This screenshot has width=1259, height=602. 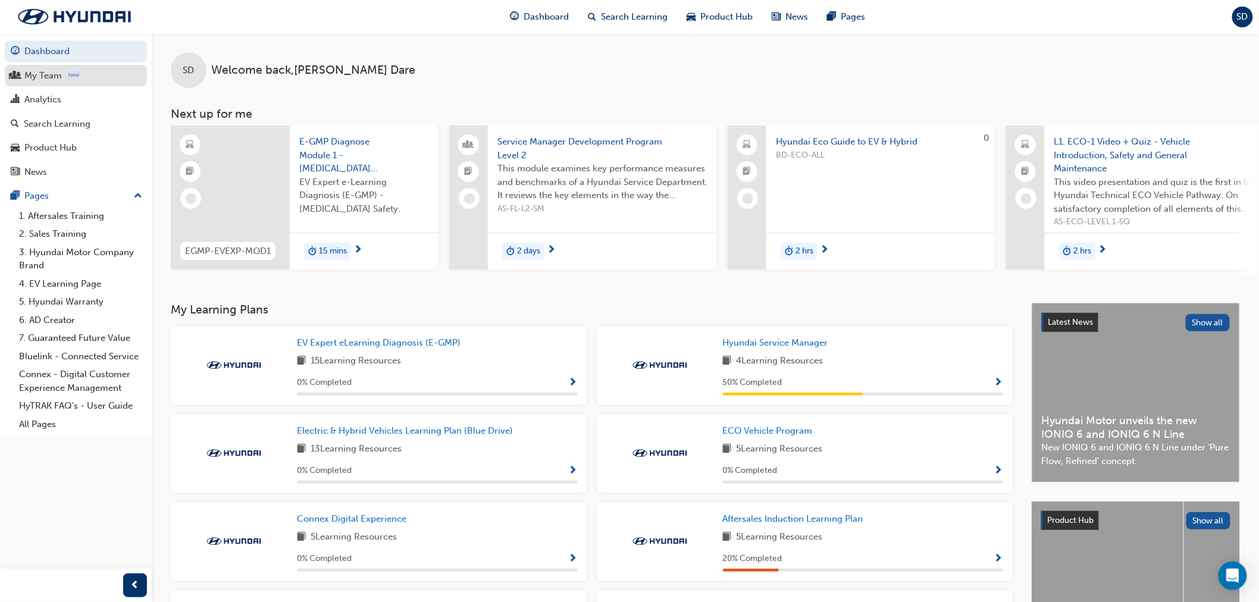 What do you see at coordinates (76, 148) in the screenshot?
I see `a: Product Hub` at bounding box center [76, 148].